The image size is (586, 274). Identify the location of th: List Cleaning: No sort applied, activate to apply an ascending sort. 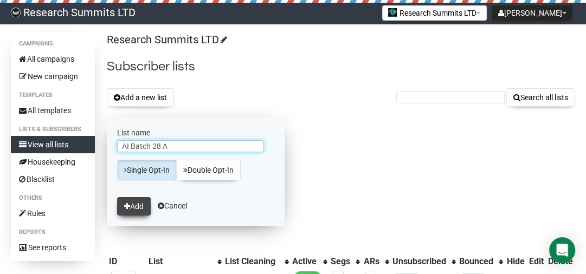
(256, 262).